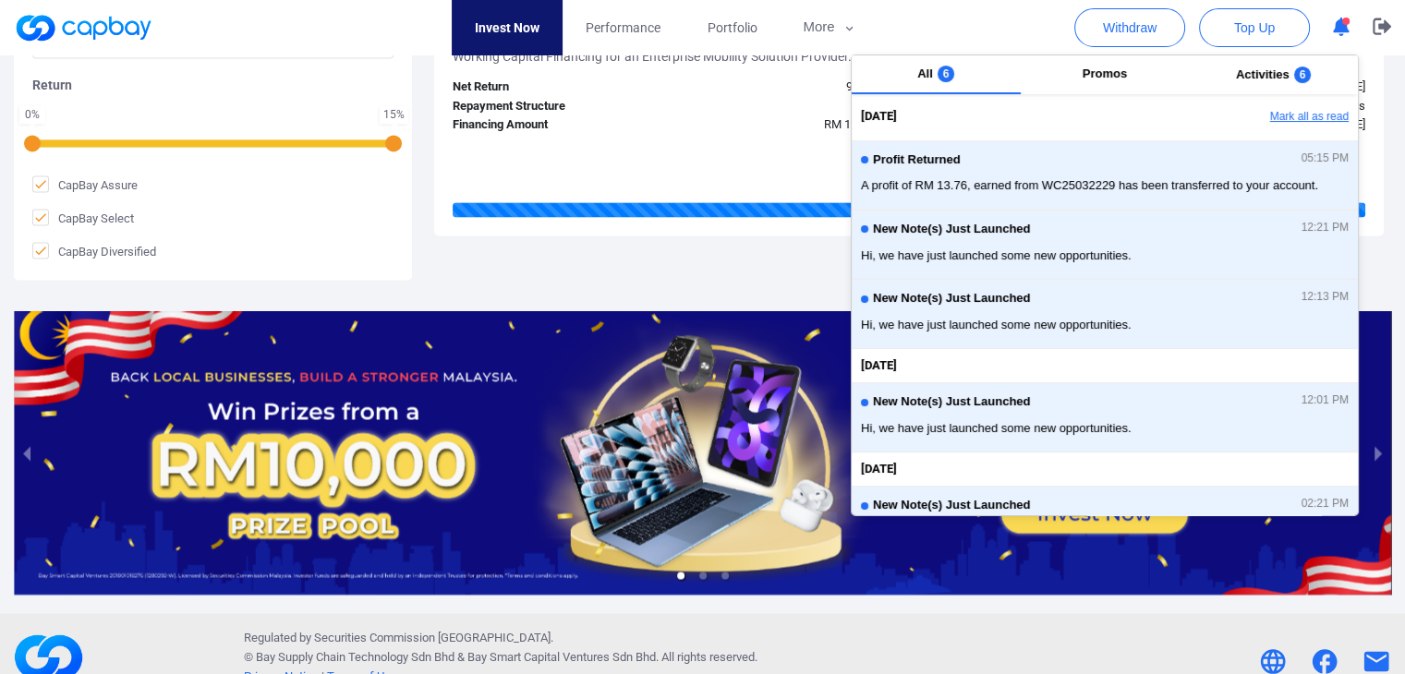 This screenshot has height=674, width=1405. Describe the element at coordinates (792, 87) in the screenshot. I see `div: 9.9 % p.a.` at that location.